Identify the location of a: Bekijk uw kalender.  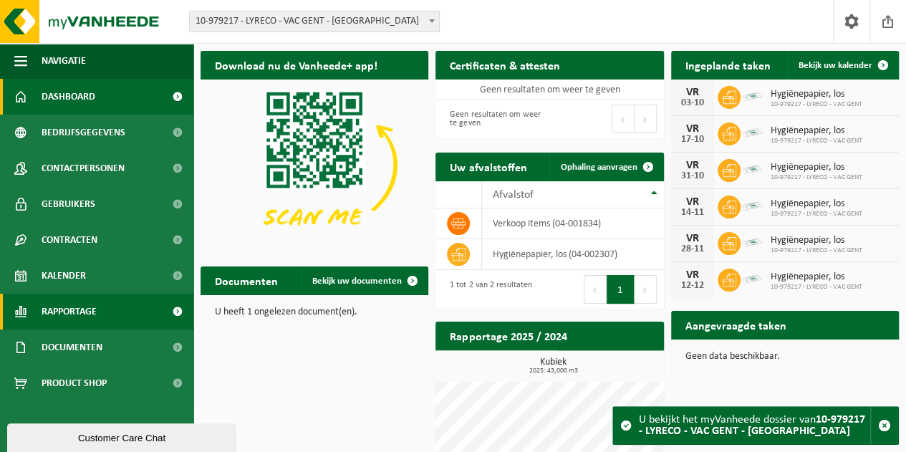
(843, 65).